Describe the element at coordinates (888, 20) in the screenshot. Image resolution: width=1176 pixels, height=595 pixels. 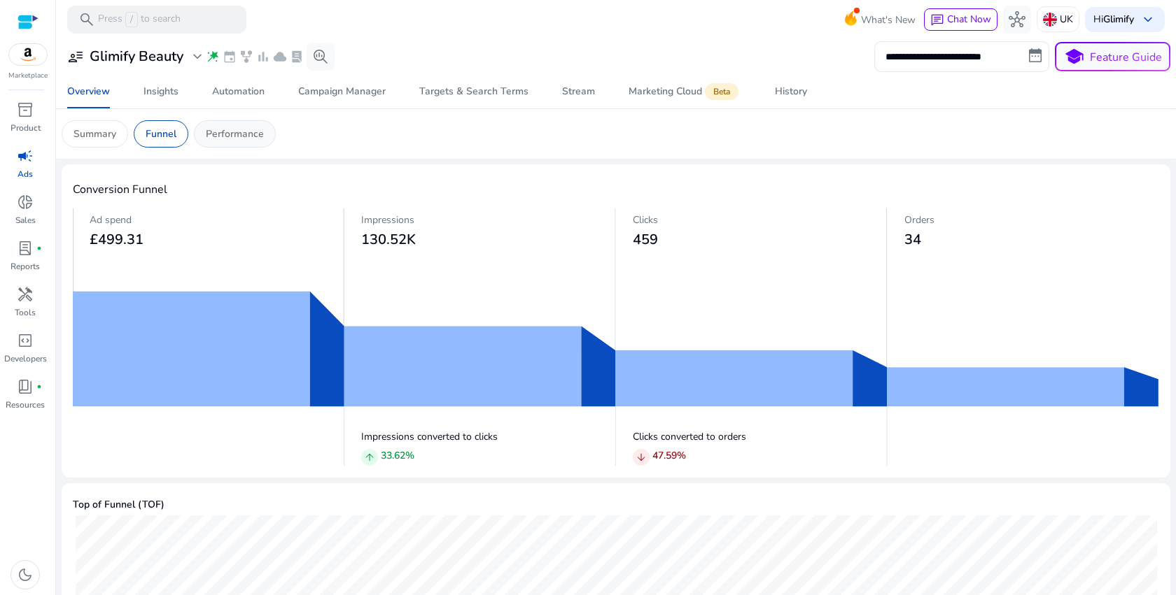
I see `span: What's New` at that location.